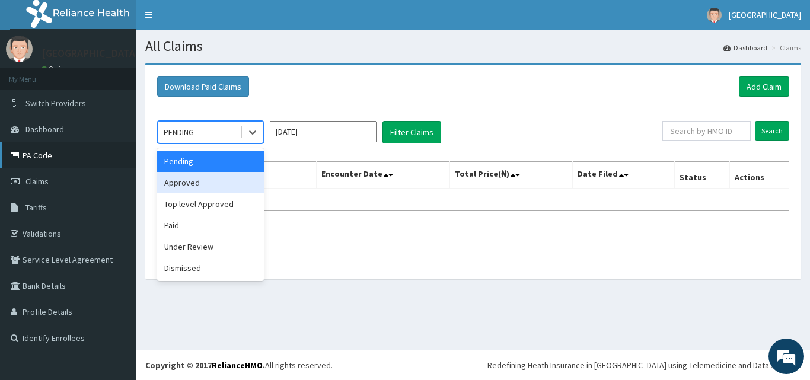  Describe the element at coordinates (211, 204) in the screenshot. I see `div: Top level Approved` at that location.